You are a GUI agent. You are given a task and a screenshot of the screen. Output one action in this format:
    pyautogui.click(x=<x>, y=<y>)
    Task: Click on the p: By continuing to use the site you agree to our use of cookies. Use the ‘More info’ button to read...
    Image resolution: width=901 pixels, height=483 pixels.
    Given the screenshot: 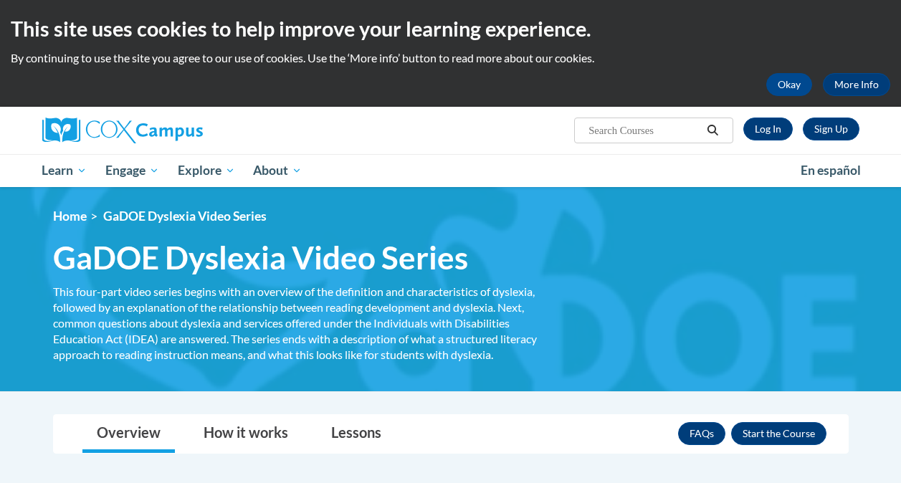 What is the action you would take?
    pyautogui.click(x=450, y=58)
    